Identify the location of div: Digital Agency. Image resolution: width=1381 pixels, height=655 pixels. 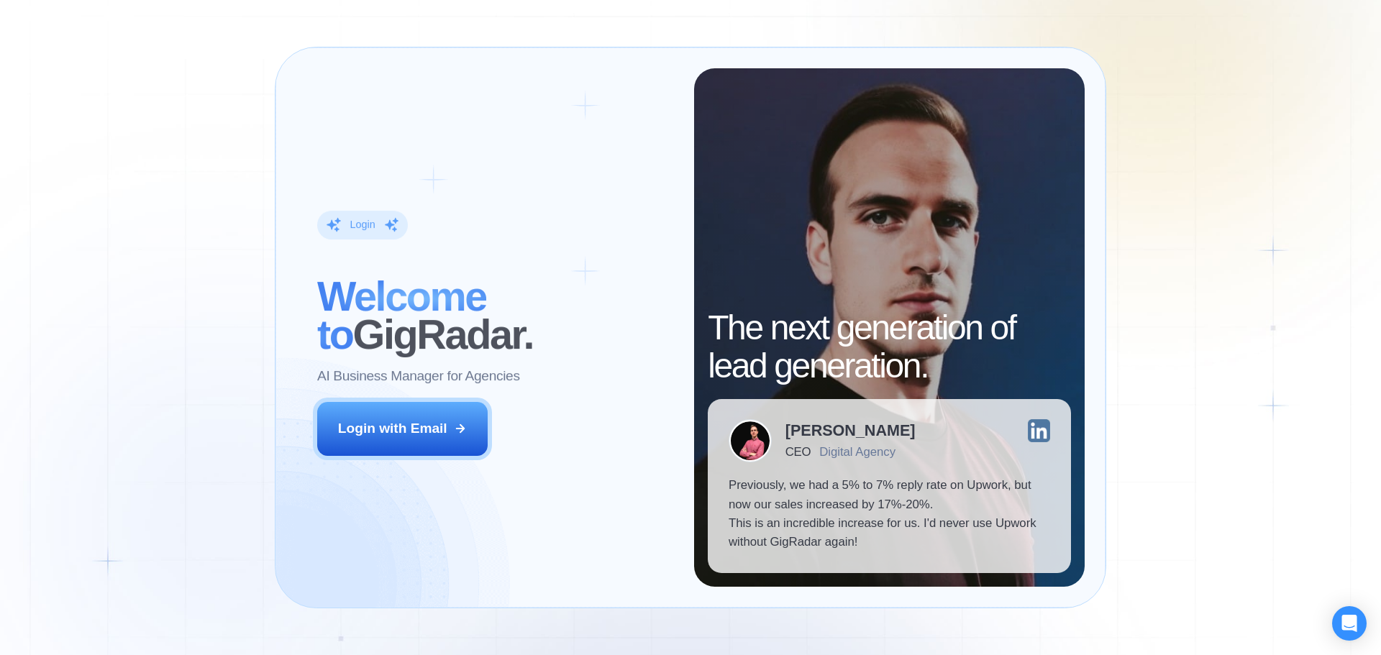
(858, 452).